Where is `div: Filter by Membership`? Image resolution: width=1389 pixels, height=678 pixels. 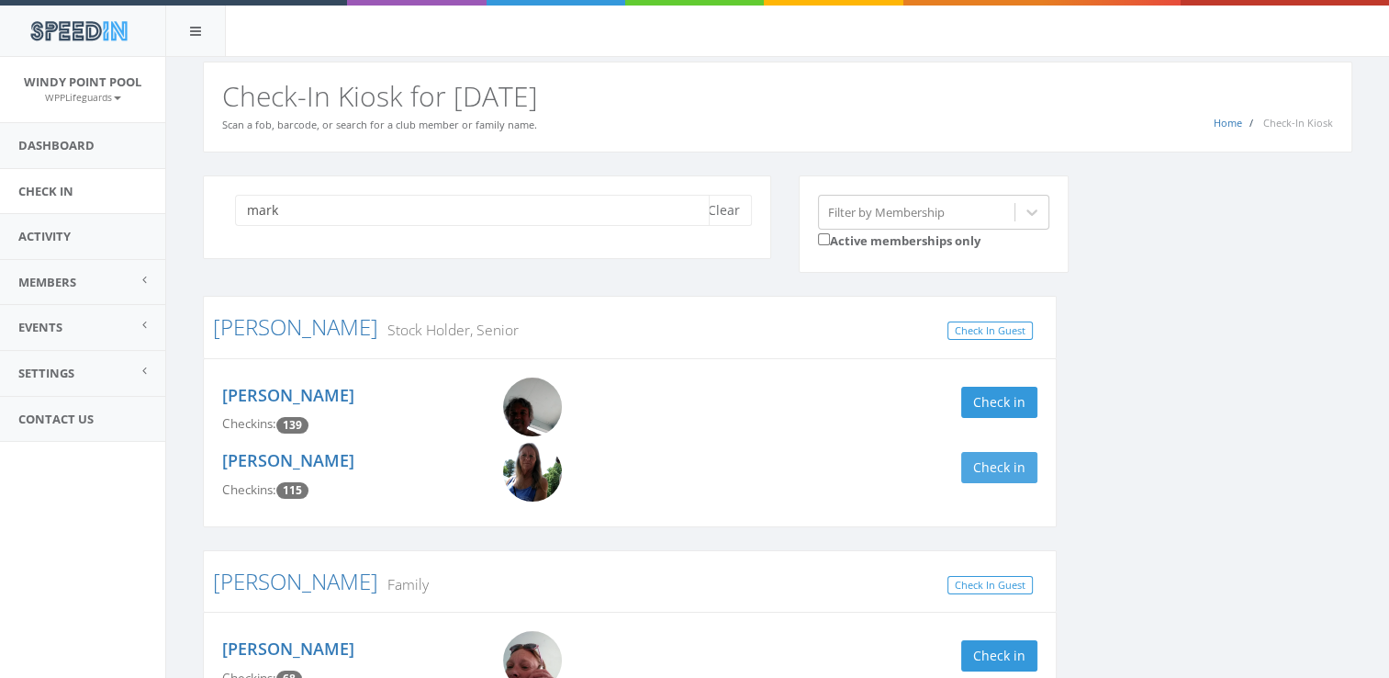 div: Filter by Membership is located at coordinates (886, 211).